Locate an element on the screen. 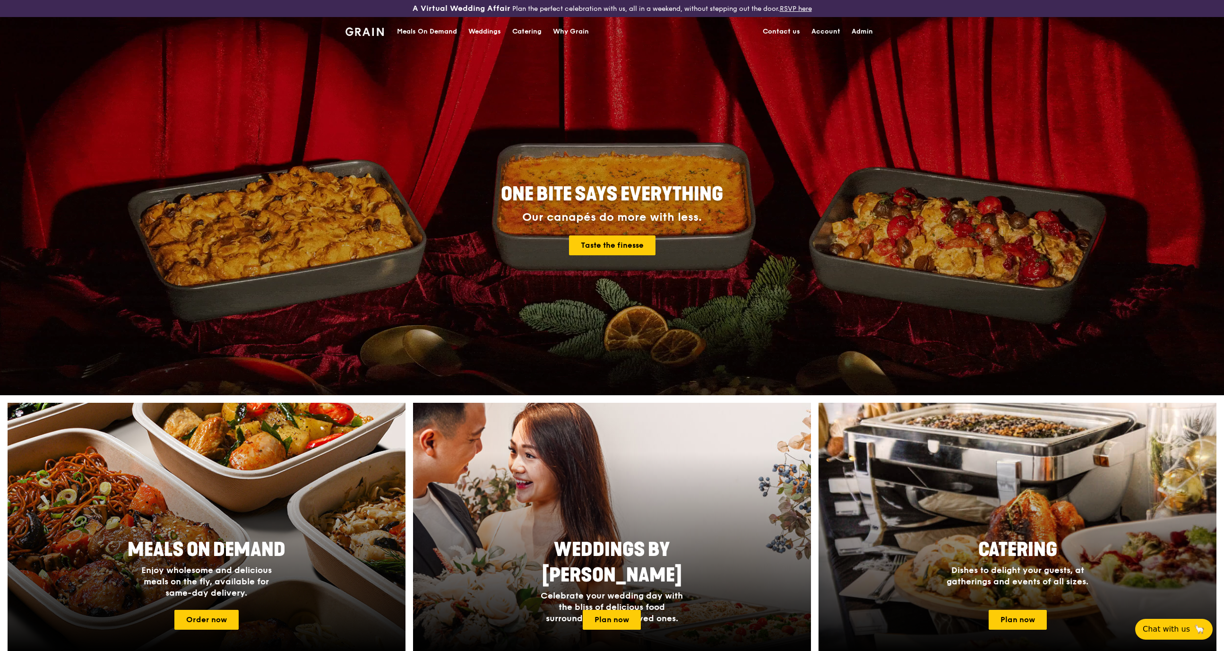 The height and width of the screenshot is (651, 1224). div: Plan the perfect celebration with us, all in a weekend, without stepping out the door. is located at coordinates (612, 9).